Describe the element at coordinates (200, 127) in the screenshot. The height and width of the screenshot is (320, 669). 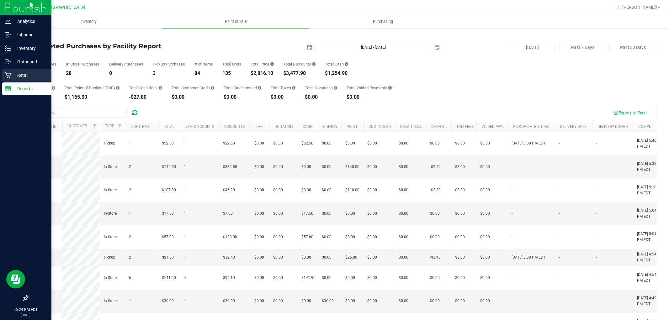
I see `a: # of Discounts` at that location.